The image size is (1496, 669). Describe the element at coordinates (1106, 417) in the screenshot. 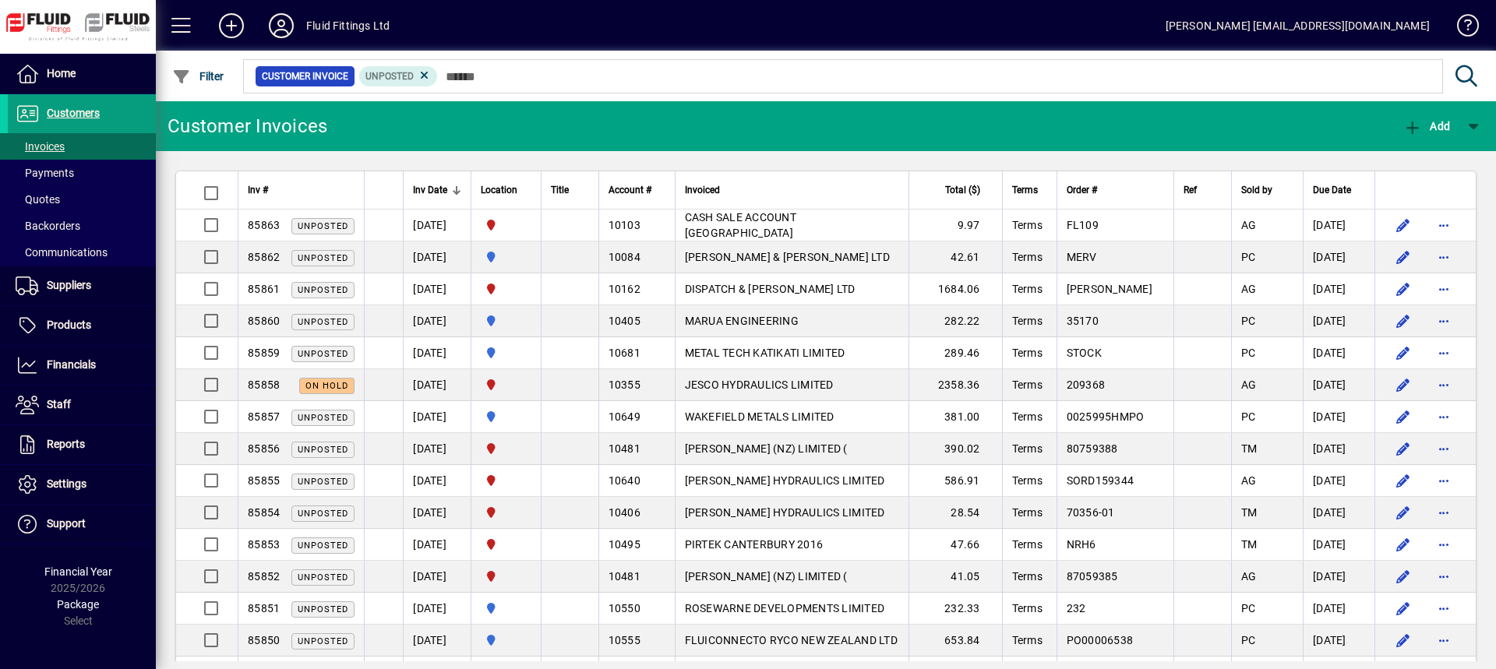

I see `span: 0025995HMPO` at that location.